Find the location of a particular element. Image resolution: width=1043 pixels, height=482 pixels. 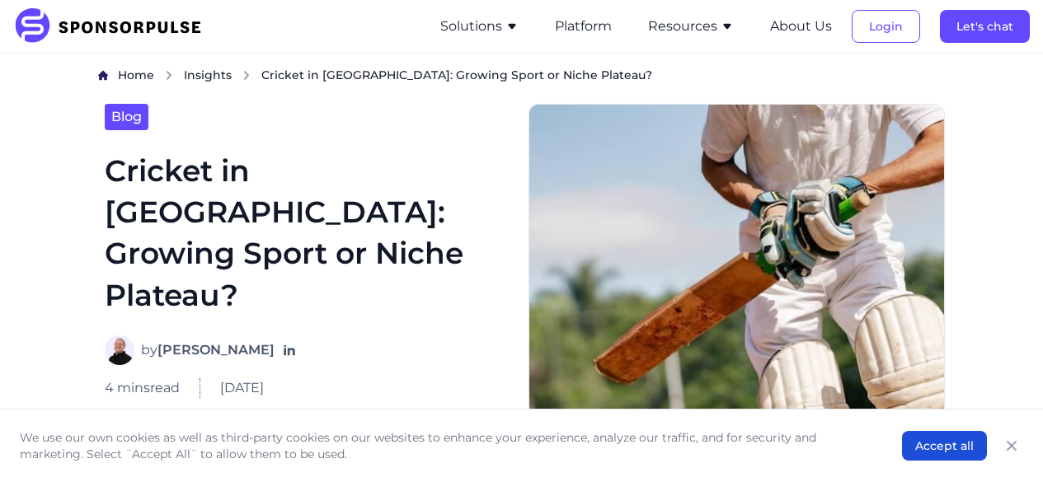

button: About Us is located at coordinates (800, 26).